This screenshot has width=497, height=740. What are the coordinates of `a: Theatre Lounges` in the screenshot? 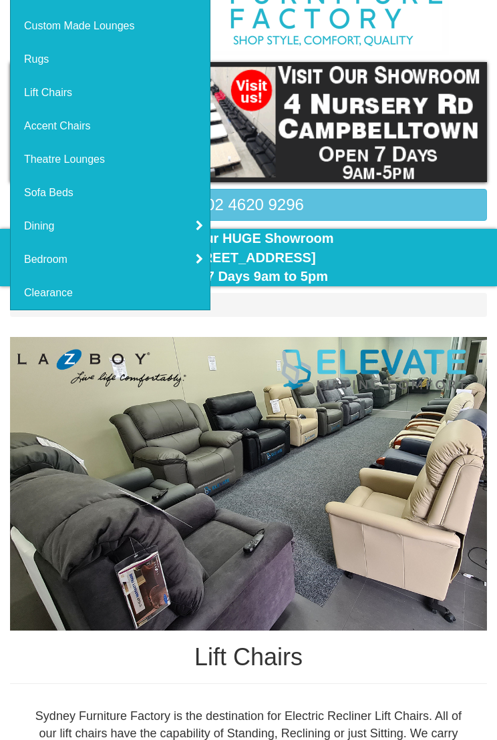 It's located at (110, 160).